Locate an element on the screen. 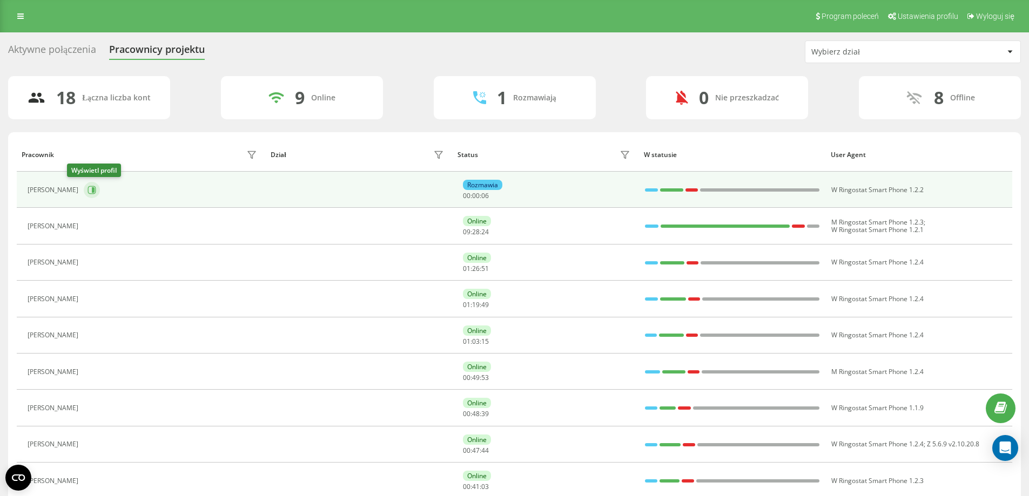  div: Offline is located at coordinates (963, 98).